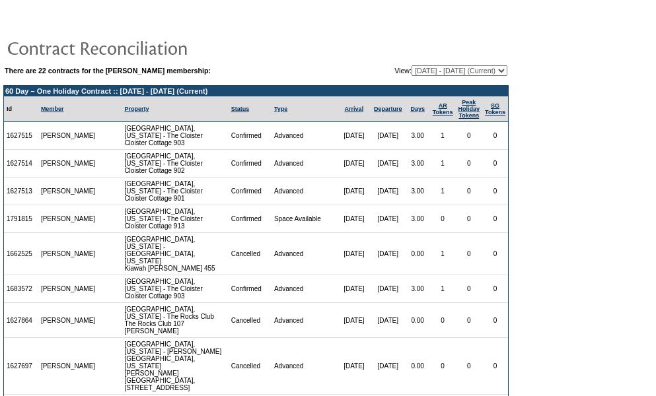 This screenshot has height=396, width=656. What do you see at coordinates (21, 136) in the screenshot?
I see `td: 1627515` at bounding box center [21, 136].